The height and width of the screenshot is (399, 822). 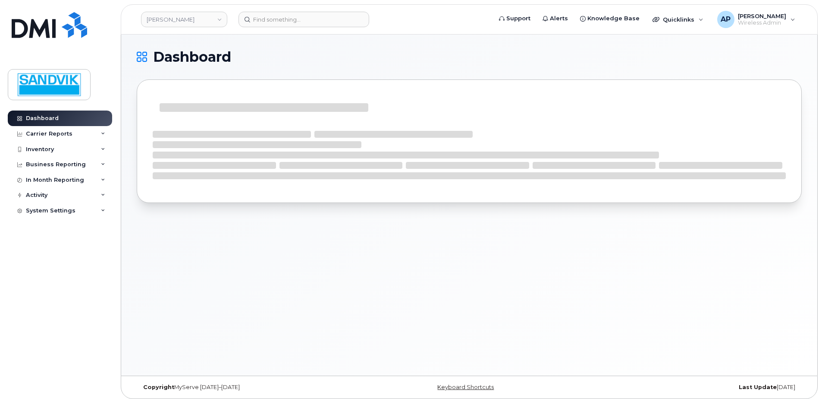 I want to click on a: Keyboard Shortcuts, so click(x=466, y=387).